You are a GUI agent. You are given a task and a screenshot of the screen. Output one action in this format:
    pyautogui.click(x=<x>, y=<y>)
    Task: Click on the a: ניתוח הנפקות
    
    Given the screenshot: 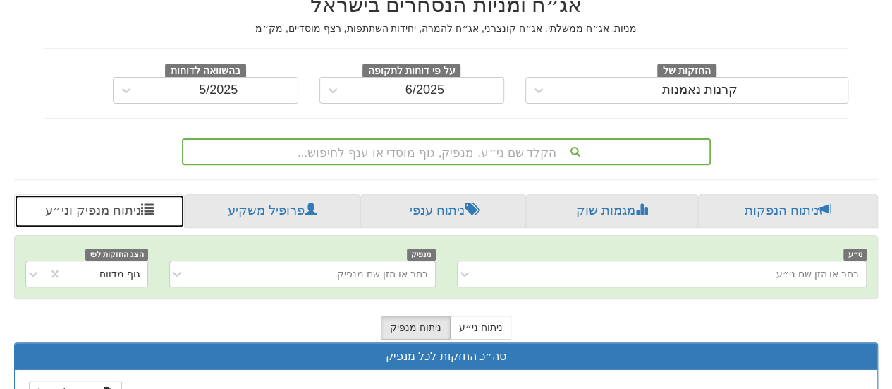 What is the action you would take?
    pyautogui.click(x=788, y=211)
    